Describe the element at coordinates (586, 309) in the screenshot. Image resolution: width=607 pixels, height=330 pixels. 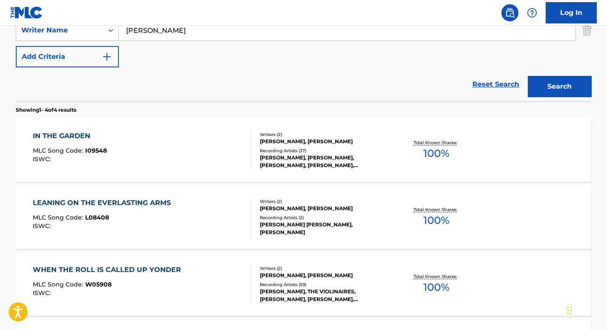
I see `div: Chat Widget` at that location.